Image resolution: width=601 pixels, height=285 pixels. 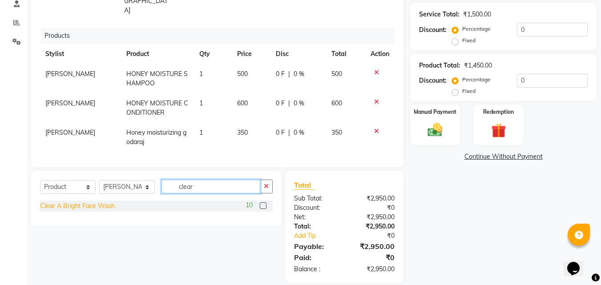 I want to click on div: Sub Total:, so click(x=316, y=198).